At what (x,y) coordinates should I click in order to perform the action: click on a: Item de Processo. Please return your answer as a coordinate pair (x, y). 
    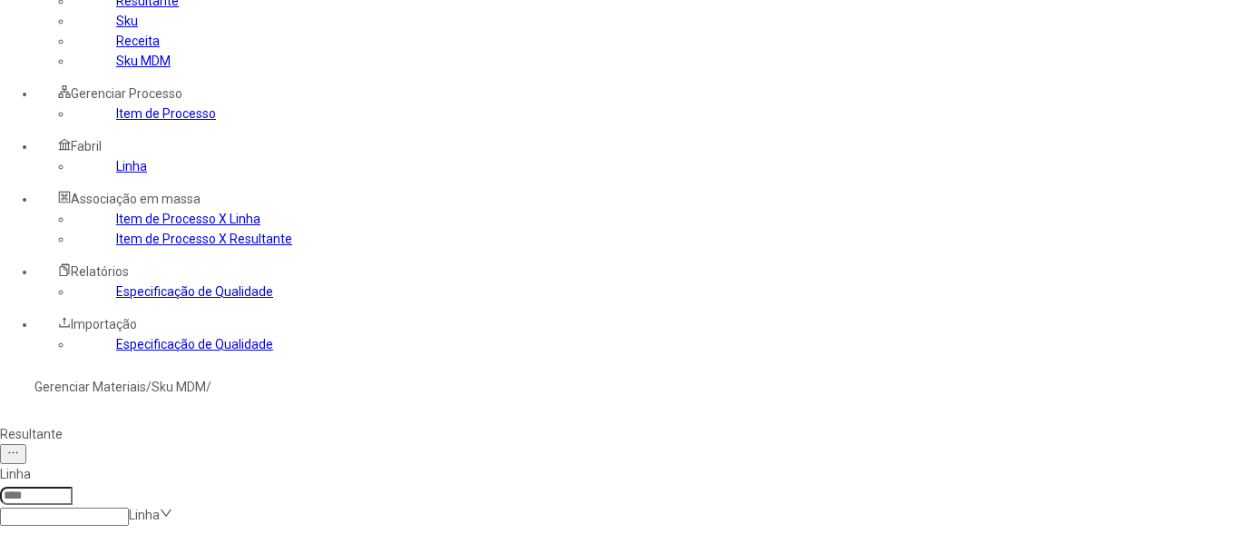
    Looking at the image, I should click on (166, 113).